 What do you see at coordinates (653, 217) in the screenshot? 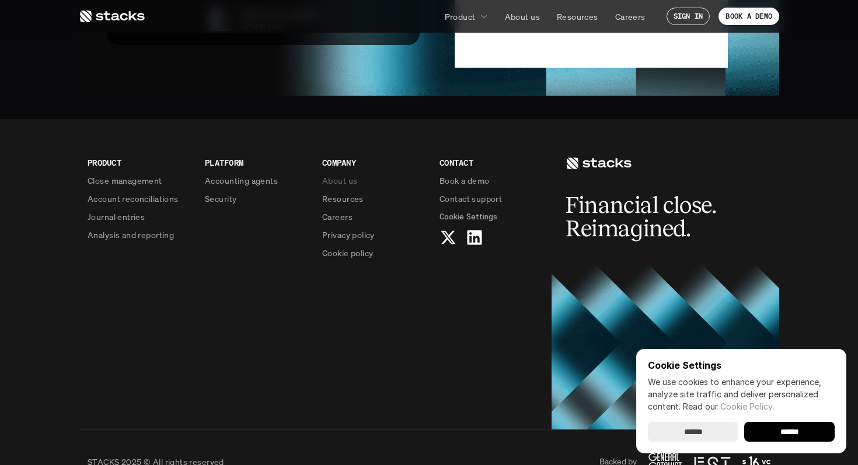
I see `h2: Financial close. Reimagined.` at bounding box center [653, 217].